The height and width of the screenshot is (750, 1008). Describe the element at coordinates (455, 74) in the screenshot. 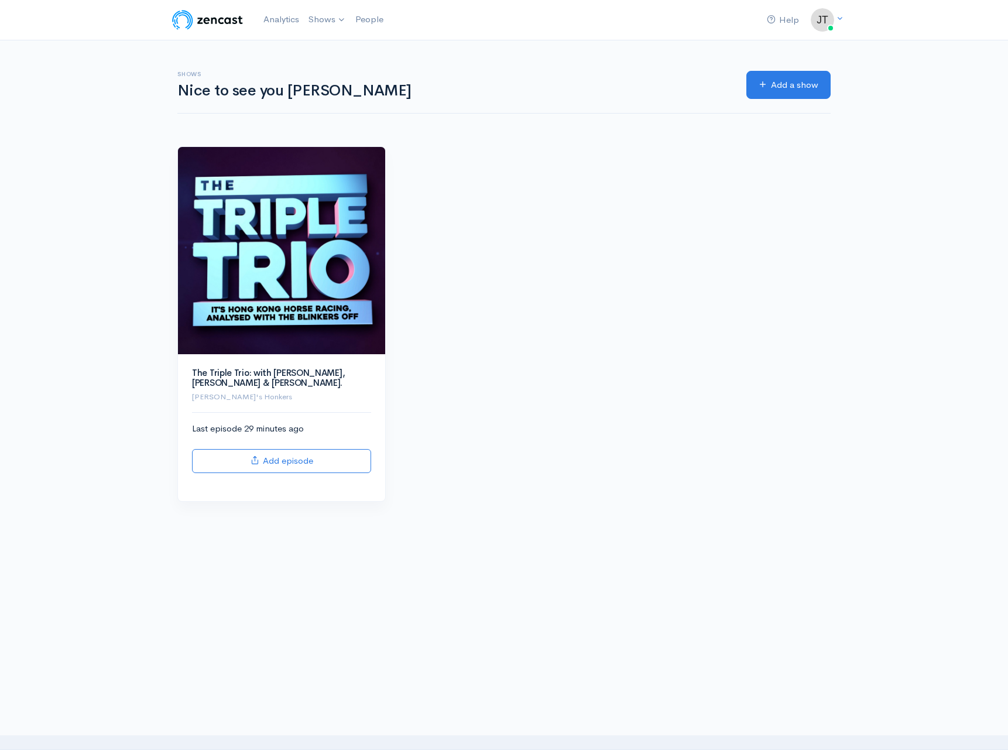

I see `h6: Shows` at that location.